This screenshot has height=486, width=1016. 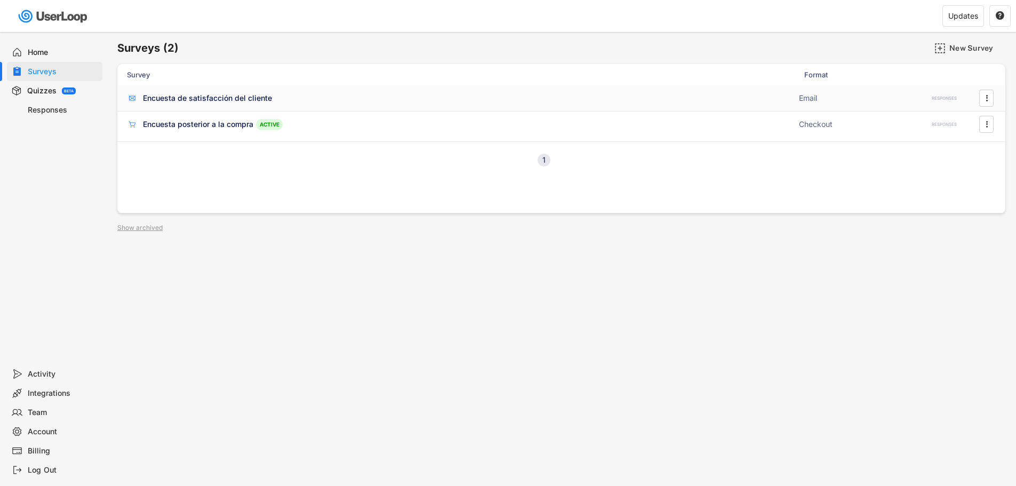 I want to click on div: Show archived, so click(x=140, y=228).